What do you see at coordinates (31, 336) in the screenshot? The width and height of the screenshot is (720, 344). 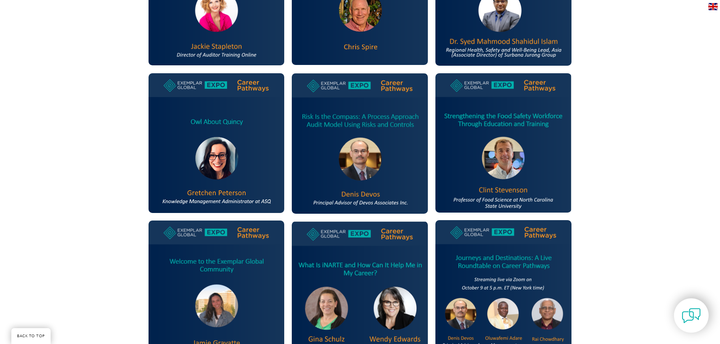 I see `a: BACK TO TOP` at bounding box center [31, 336].